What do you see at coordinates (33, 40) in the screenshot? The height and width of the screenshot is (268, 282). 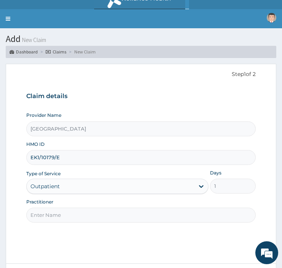 I see `small: New Claim` at bounding box center [33, 40].